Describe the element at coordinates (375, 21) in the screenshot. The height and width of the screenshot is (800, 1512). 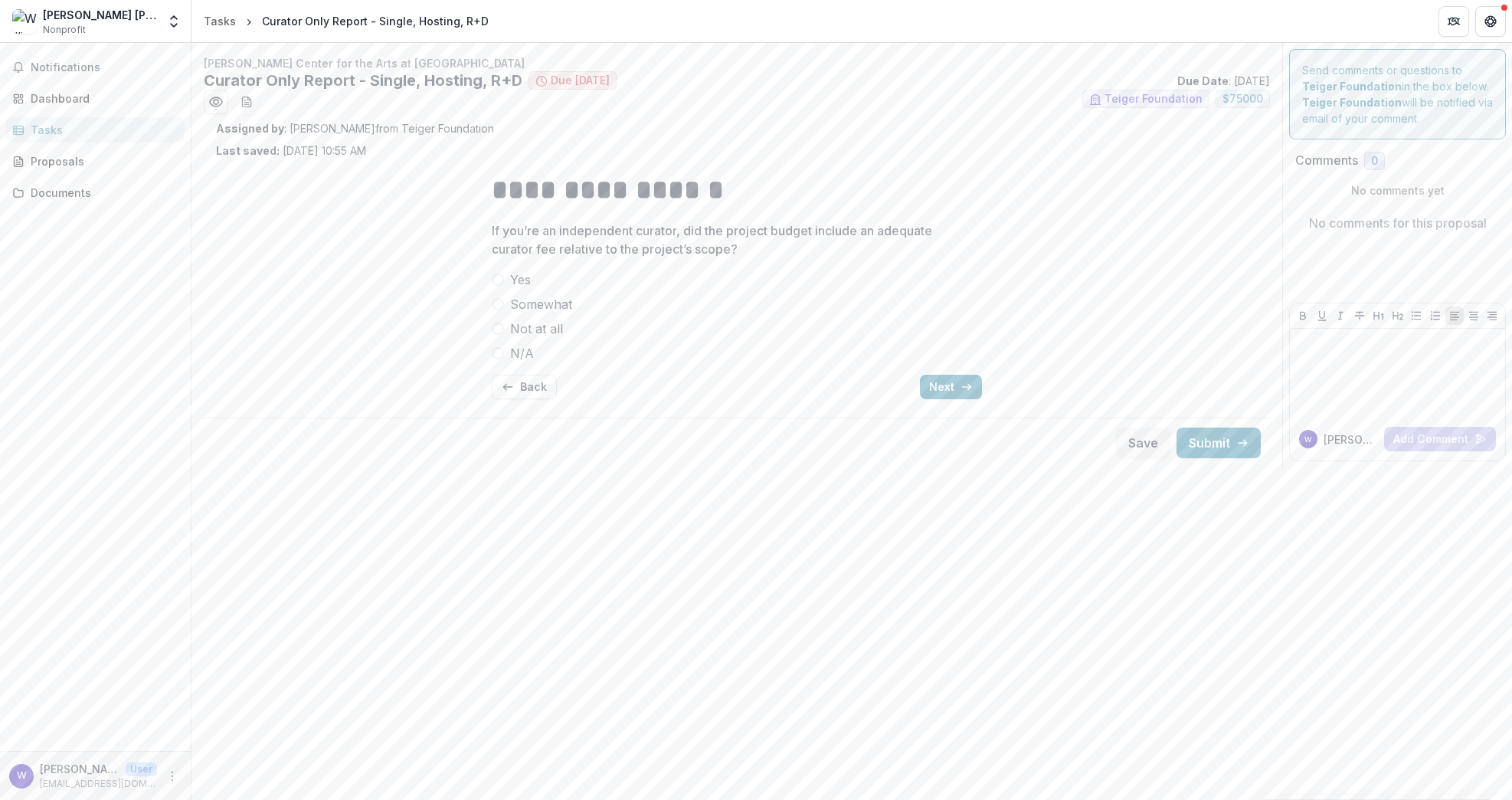
I see `div: Curator Only Report - Single, Hosting, R+D` at that location.